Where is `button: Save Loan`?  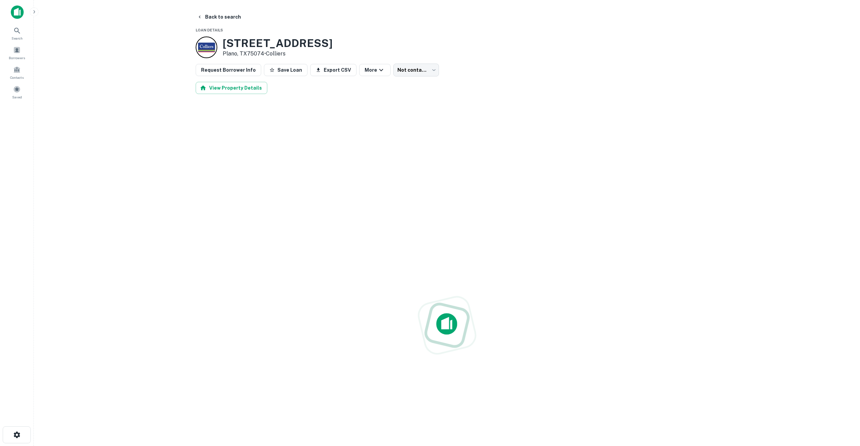
button: Save Loan is located at coordinates (286, 70).